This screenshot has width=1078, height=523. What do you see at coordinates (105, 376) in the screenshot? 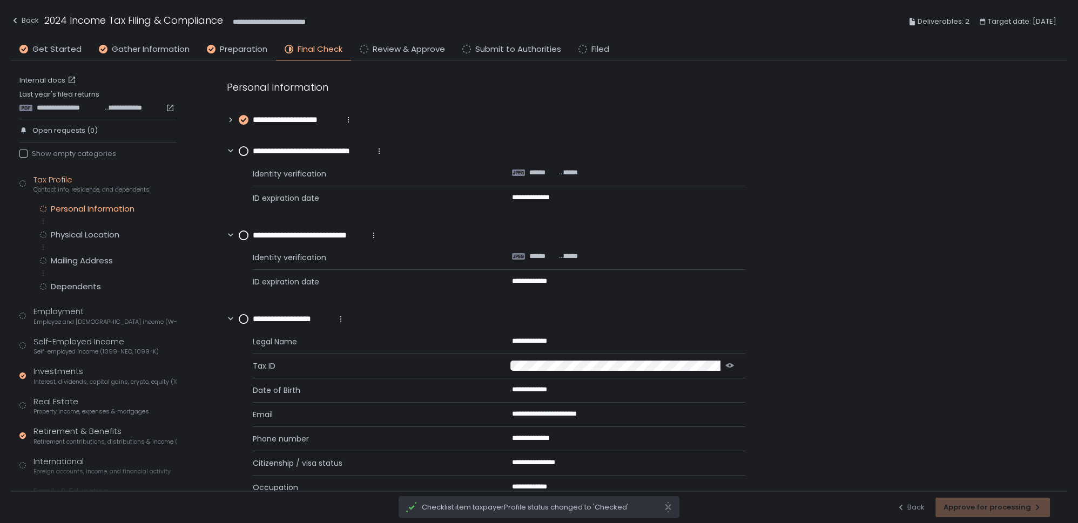
I see `div: Investments` at bounding box center [105, 376].